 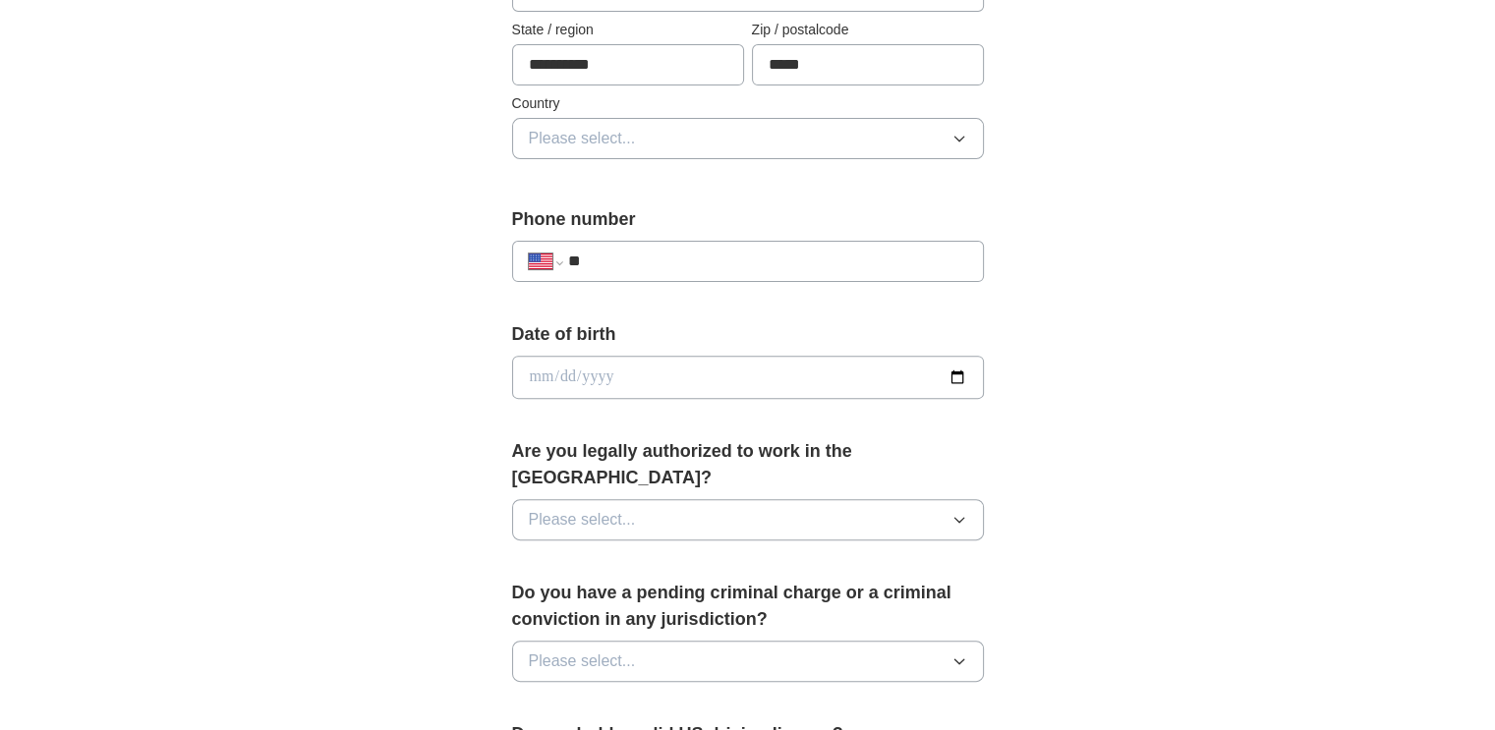 What do you see at coordinates (868, 29) in the screenshot?
I see `label: Zip / postalcode` at bounding box center [868, 29].